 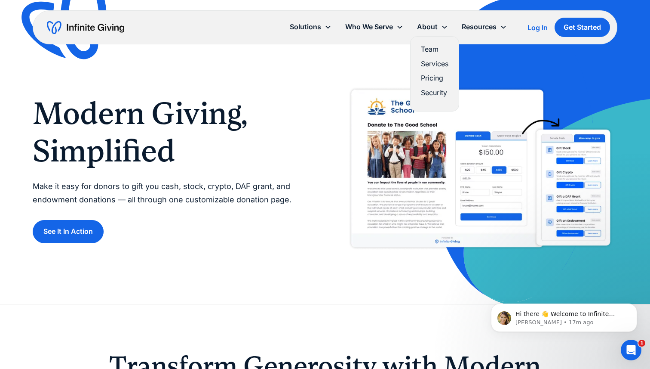 What do you see at coordinates (435, 92) in the screenshot?
I see `a: Security` at bounding box center [435, 92].